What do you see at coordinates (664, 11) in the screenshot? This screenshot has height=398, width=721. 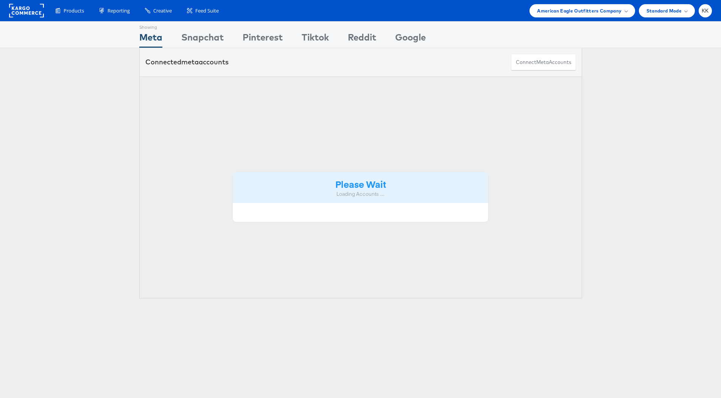 I see `span: Standard Mode` at bounding box center [664, 11].